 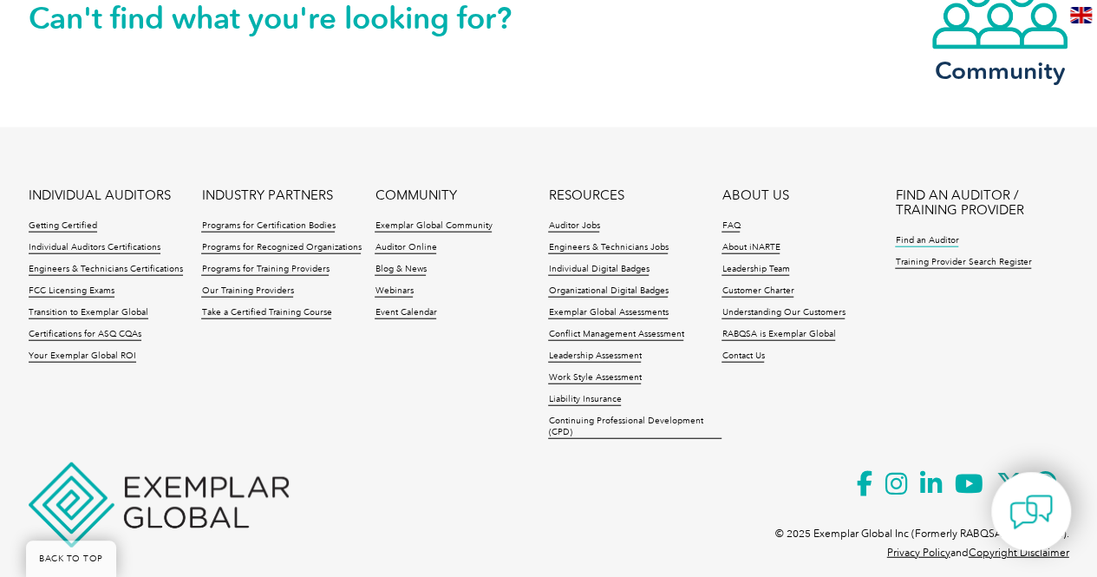 What do you see at coordinates (62, 226) in the screenshot?
I see `a: Getting Certified` at bounding box center [62, 226].